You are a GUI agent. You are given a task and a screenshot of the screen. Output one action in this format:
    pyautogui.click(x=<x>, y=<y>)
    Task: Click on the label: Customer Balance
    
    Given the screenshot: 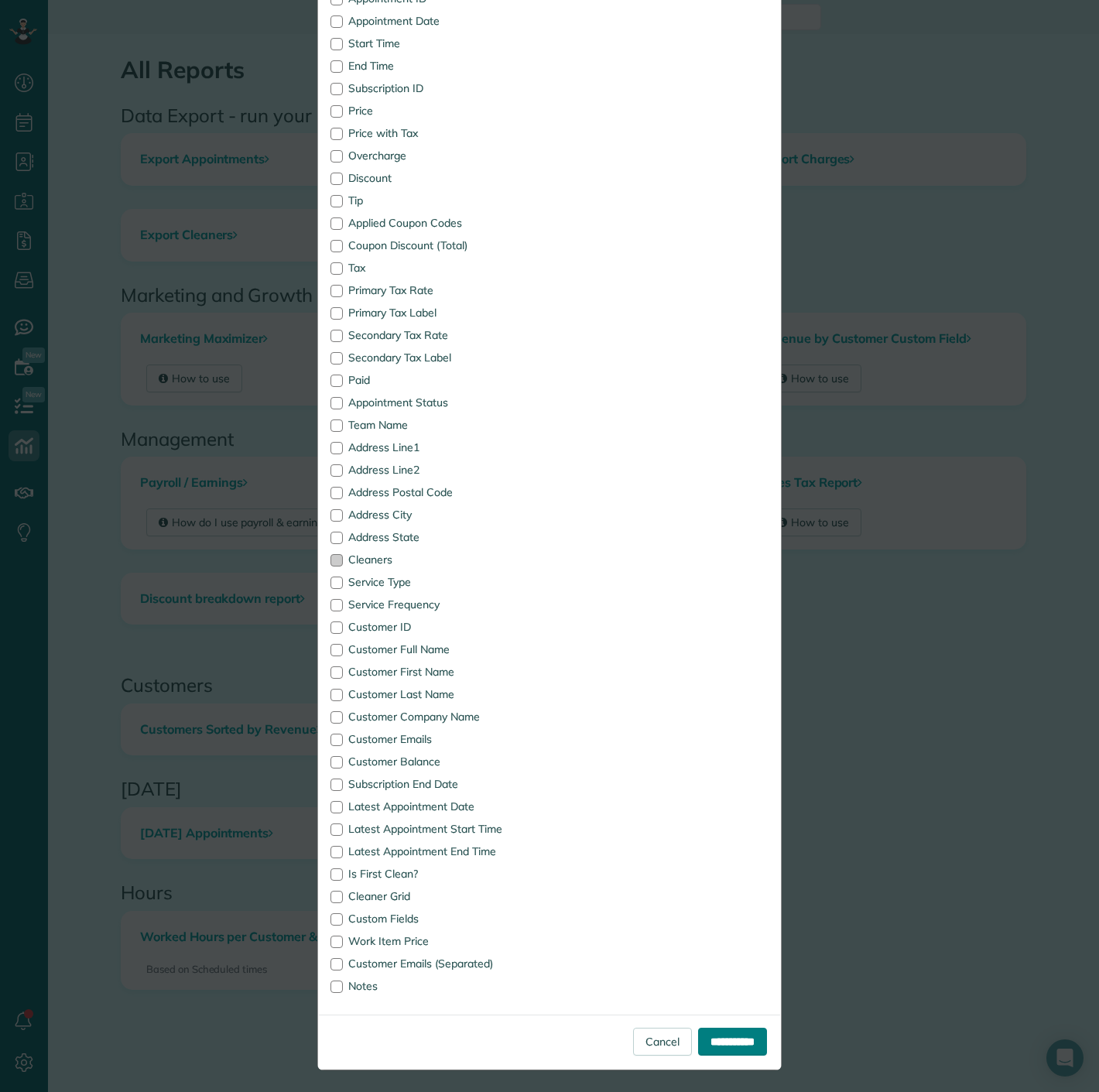 What is the action you would take?
    pyautogui.click(x=434, y=762)
    